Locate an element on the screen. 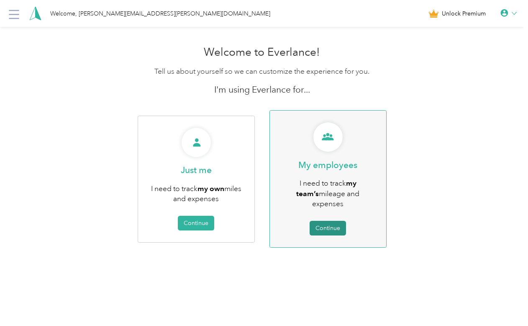 Image resolution: width=528 pixels, height=326 pixels. span: I need to track mileage and expenses is located at coordinates (328, 193).